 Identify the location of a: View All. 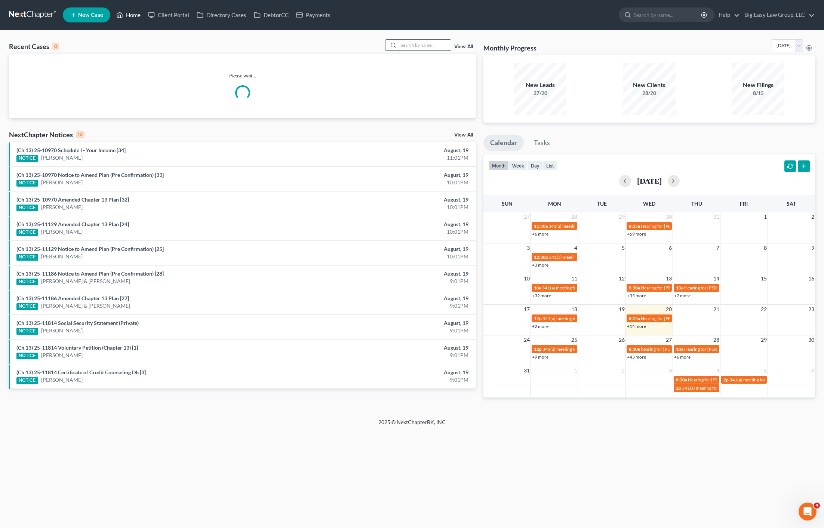
(464, 47).